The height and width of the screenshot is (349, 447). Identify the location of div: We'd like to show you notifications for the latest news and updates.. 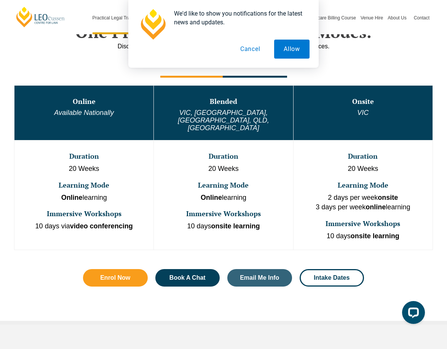
(239, 18).